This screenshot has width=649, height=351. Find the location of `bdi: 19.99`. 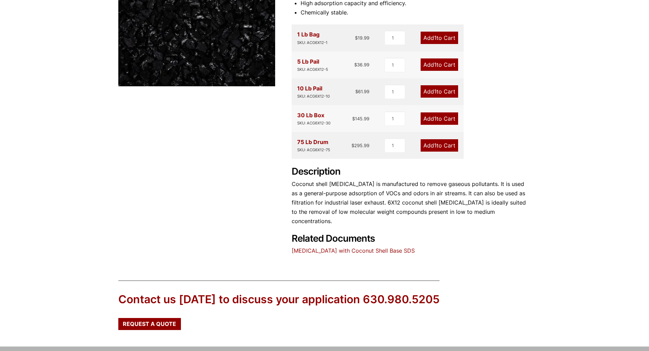

bdi: 19.99 is located at coordinates (362, 38).